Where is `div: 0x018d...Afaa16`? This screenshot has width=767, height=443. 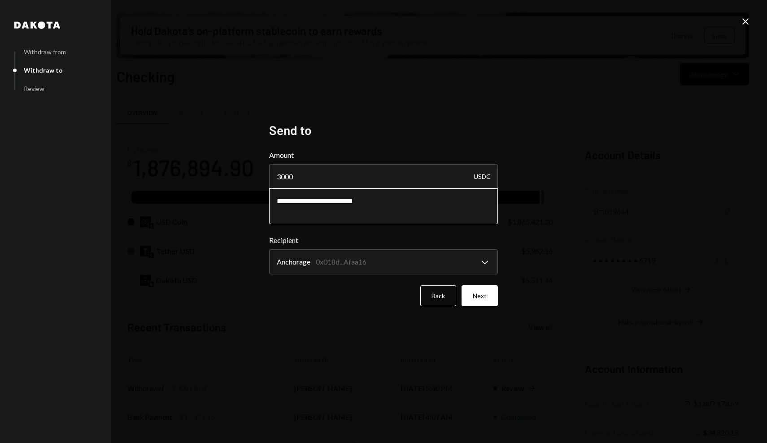 div: 0x018d...Afaa16 is located at coordinates (341, 262).